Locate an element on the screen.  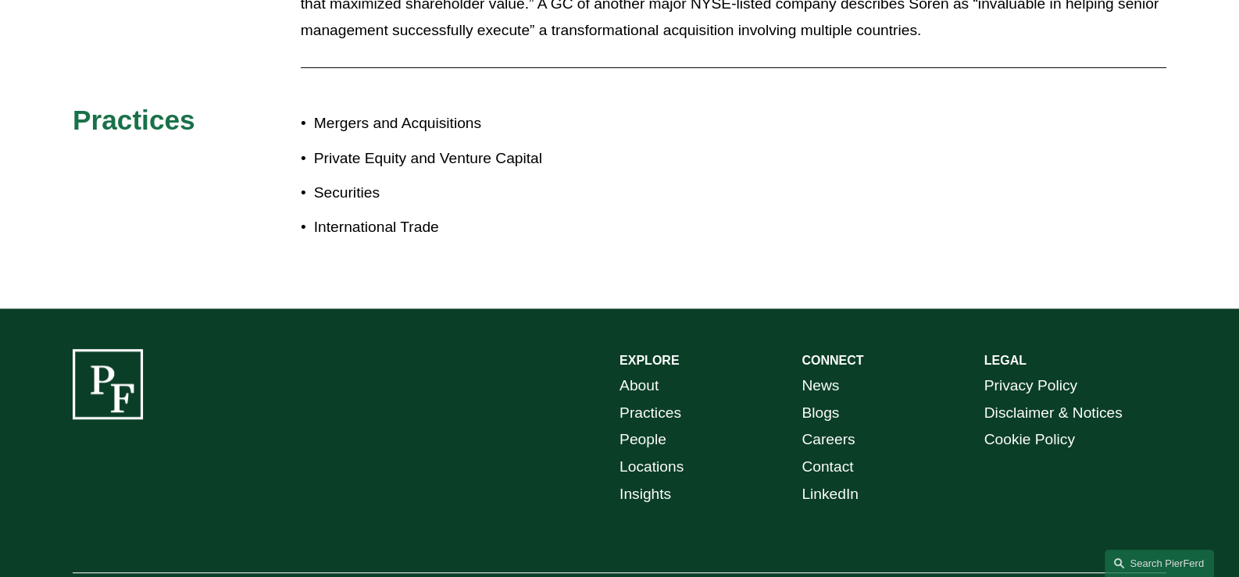
span: Practices is located at coordinates (134, 120).